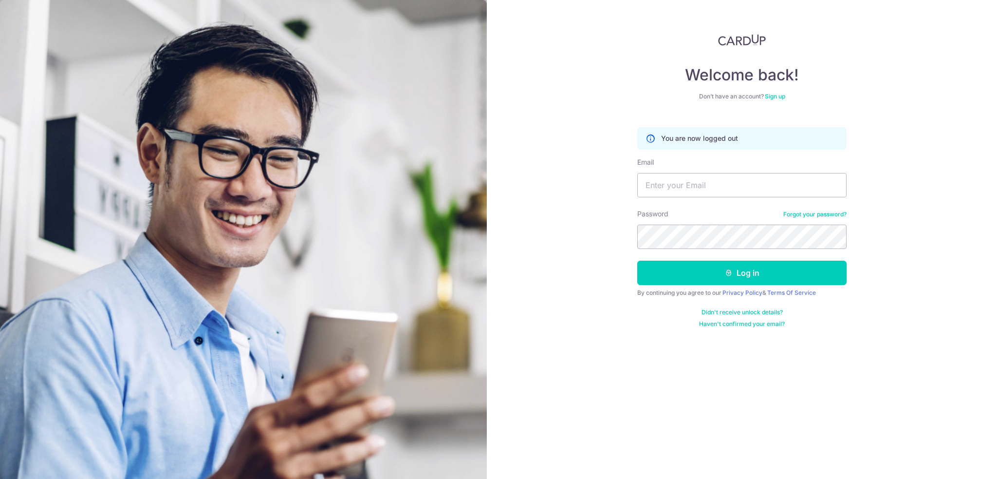 This screenshot has width=997, height=479. I want to click on a: Terms Of Service, so click(792, 292).